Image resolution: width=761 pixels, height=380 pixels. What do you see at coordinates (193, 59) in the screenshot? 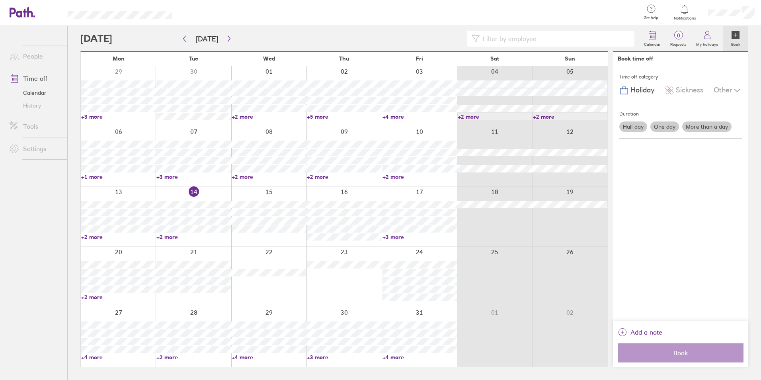
I see `span: Tue` at bounding box center [193, 59].